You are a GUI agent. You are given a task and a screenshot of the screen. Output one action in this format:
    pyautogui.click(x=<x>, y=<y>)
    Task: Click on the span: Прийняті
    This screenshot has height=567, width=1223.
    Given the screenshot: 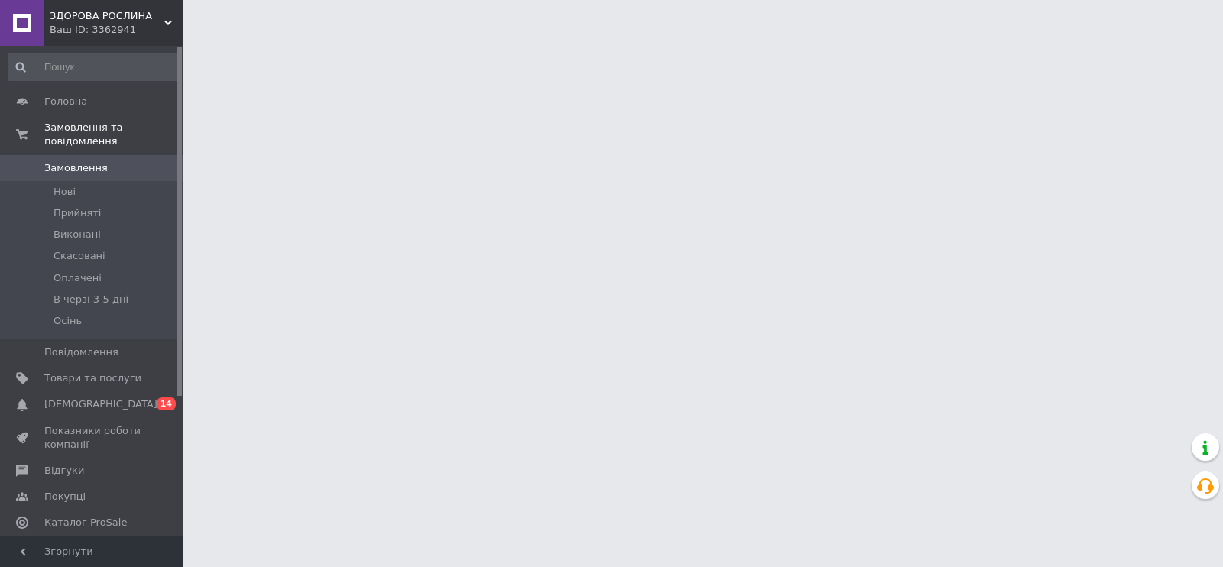 What is the action you would take?
    pyautogui.click(x=77, y=213)
    